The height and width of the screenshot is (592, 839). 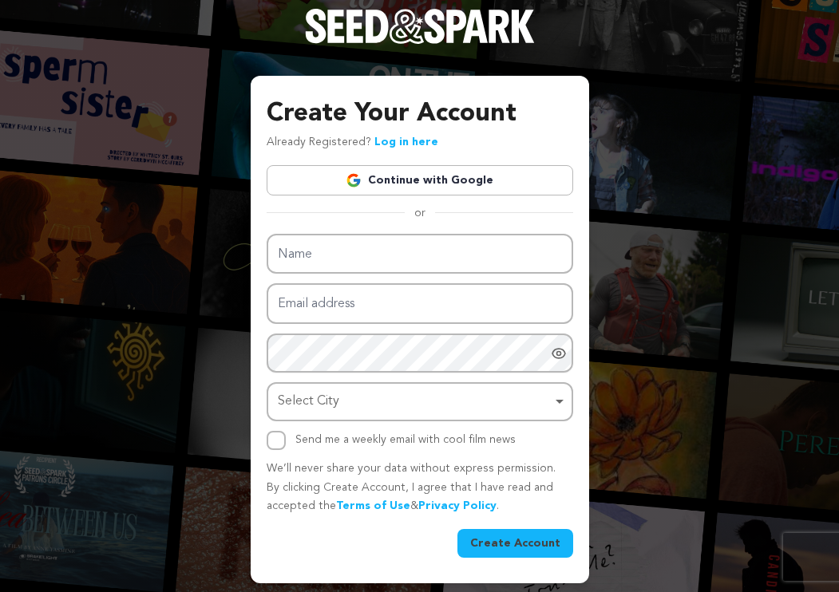 I want to click on h3: Create Your Account, so click(x=420, y=114).